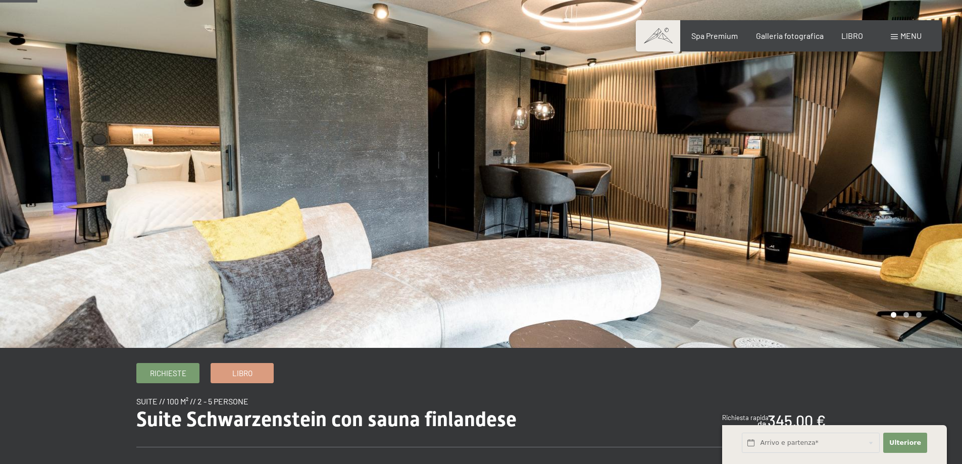 Image resolution: width=962 pixels, height=464 pixels. I want to click on font: Galleria fotografica, so click(789, 35).